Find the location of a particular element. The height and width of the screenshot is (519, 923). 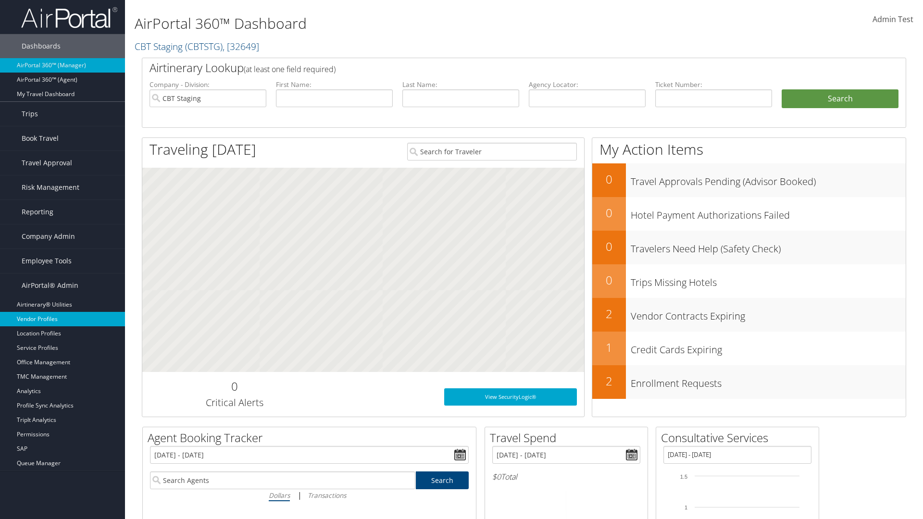

h6: Total is located at coordinates (567, 477).